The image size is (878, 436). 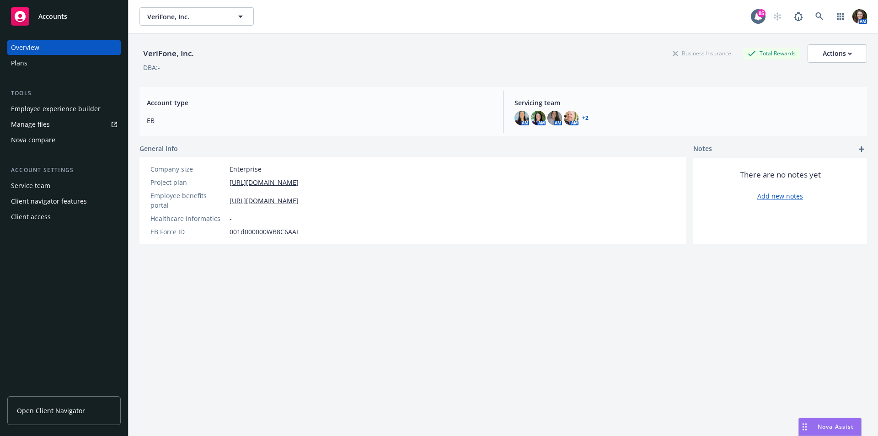 I want to click on div: Actions, so click(x=837, y=54).